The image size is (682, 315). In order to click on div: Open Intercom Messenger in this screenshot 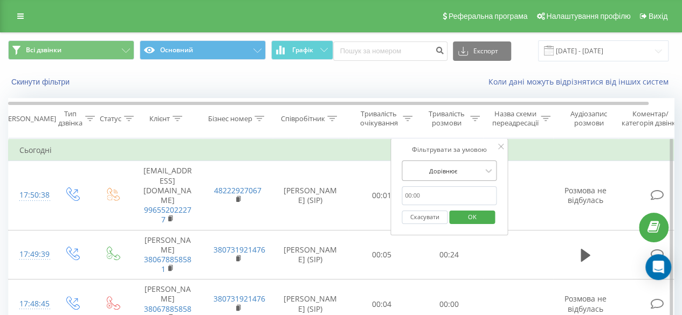, I will do `click(658, 267)`.